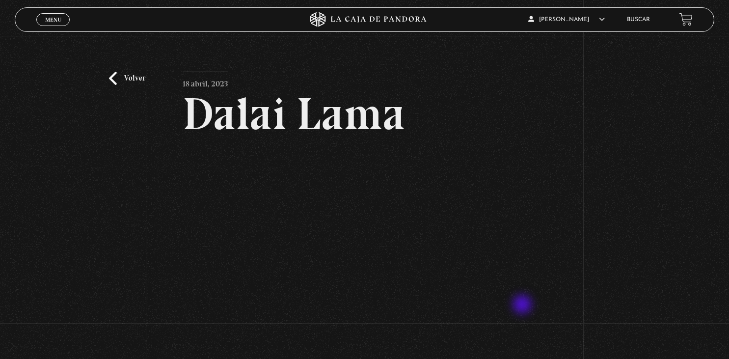  I want to click on p: 18 abril, 2023, so click(205, 81).